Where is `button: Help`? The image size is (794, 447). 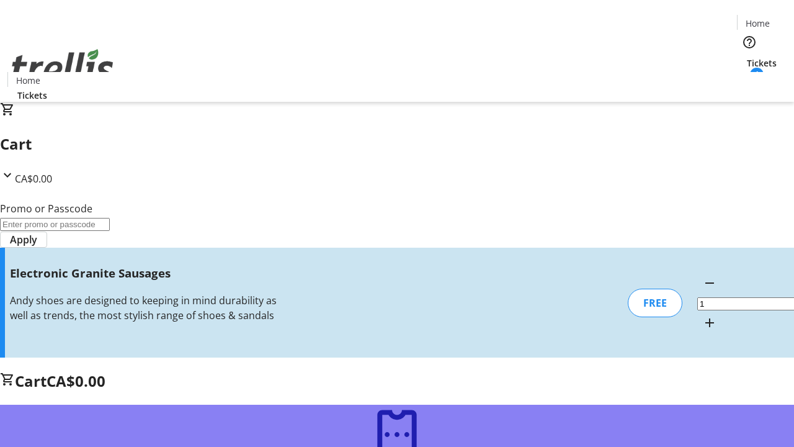 button: Help is located at coordinates (749, 42).